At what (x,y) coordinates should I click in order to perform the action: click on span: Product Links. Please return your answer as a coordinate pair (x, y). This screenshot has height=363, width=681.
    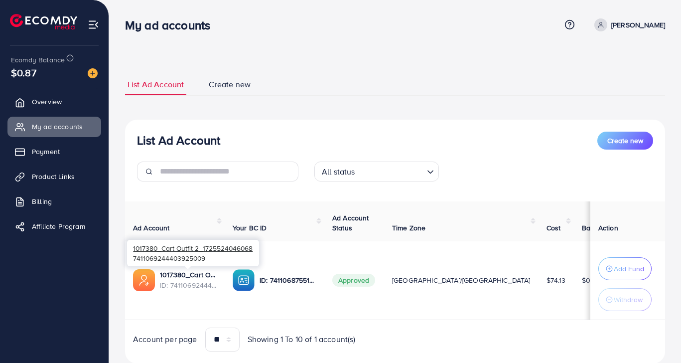
    Looking at the image, I should click on (53, 176).